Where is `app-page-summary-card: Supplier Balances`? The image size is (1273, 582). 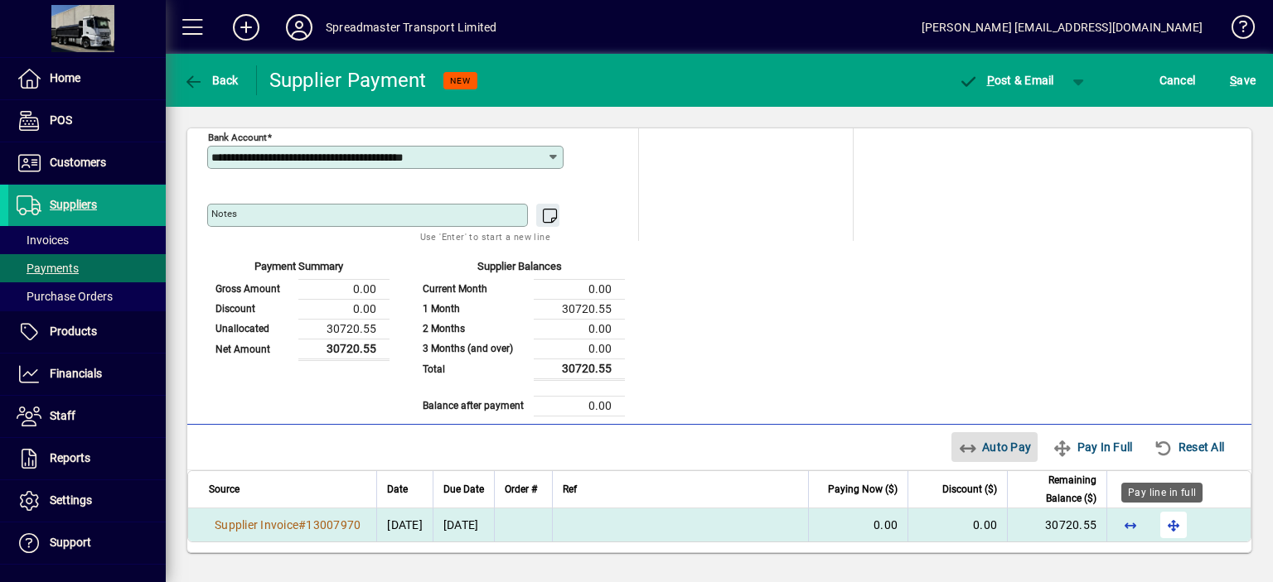 app-page-summary-card: Supplier Balances is located at coordinates (519, 329).